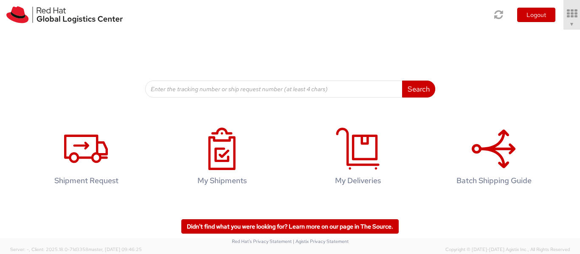 Image resolution: width=580 pixels, height=254 pixels. I want to click on img: rh-logistics-00dfa346123c4ec078e1.svg, so click(65, 15).